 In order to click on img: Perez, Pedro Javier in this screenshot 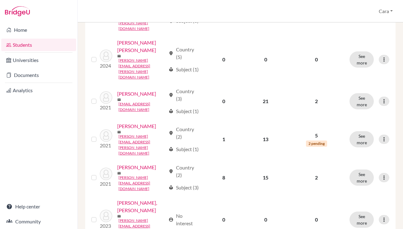, I will do `click(106, 174)`.